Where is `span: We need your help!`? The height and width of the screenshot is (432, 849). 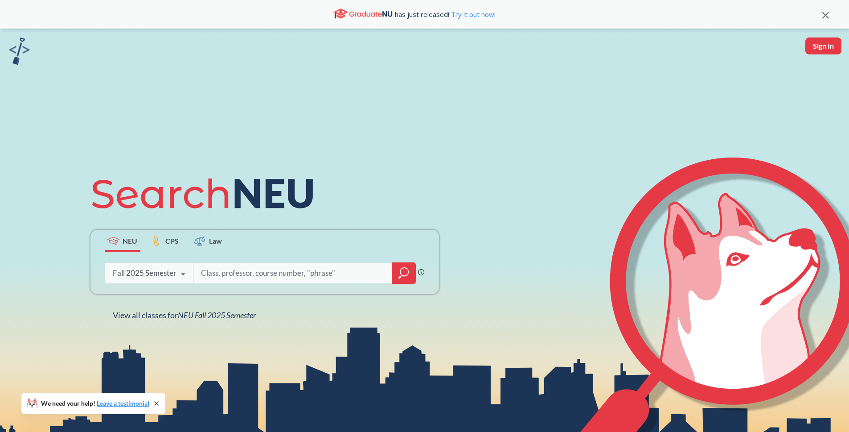 span: We need your help! is located at coordinates (95, 403).